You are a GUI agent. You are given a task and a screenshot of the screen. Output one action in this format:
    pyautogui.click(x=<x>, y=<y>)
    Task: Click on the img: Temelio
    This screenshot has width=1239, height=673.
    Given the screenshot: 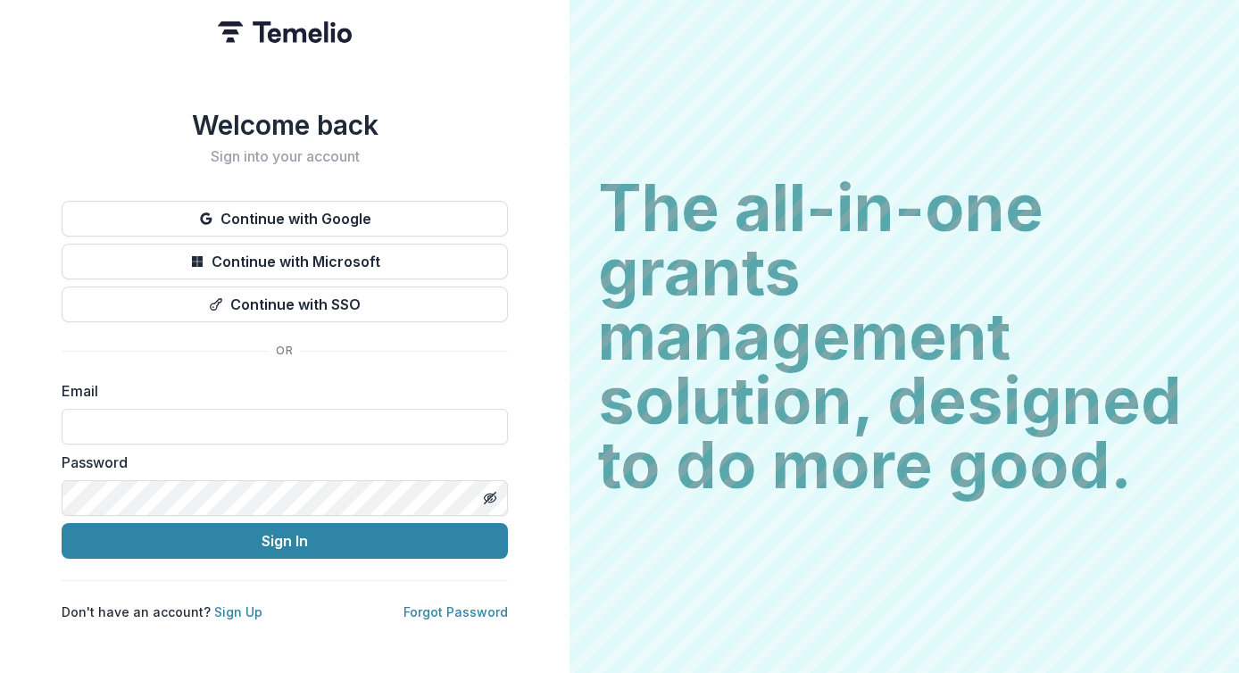 What is the action you would take?
    pyautogui.click(x=285, y=32)
    